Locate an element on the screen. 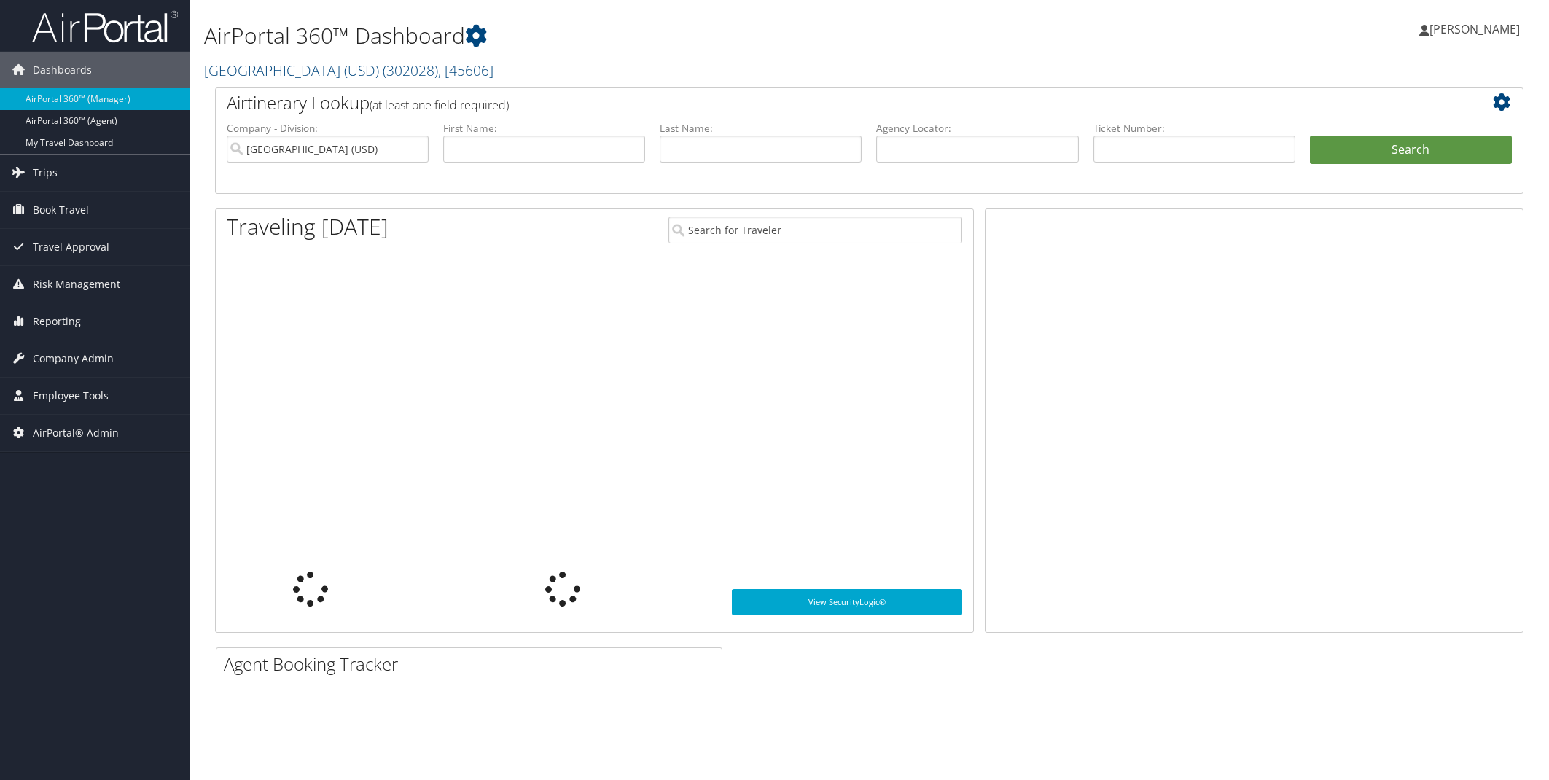 The image size is (1549, 780). span: , [ 45606 ] is located at coordinates (466, 70).